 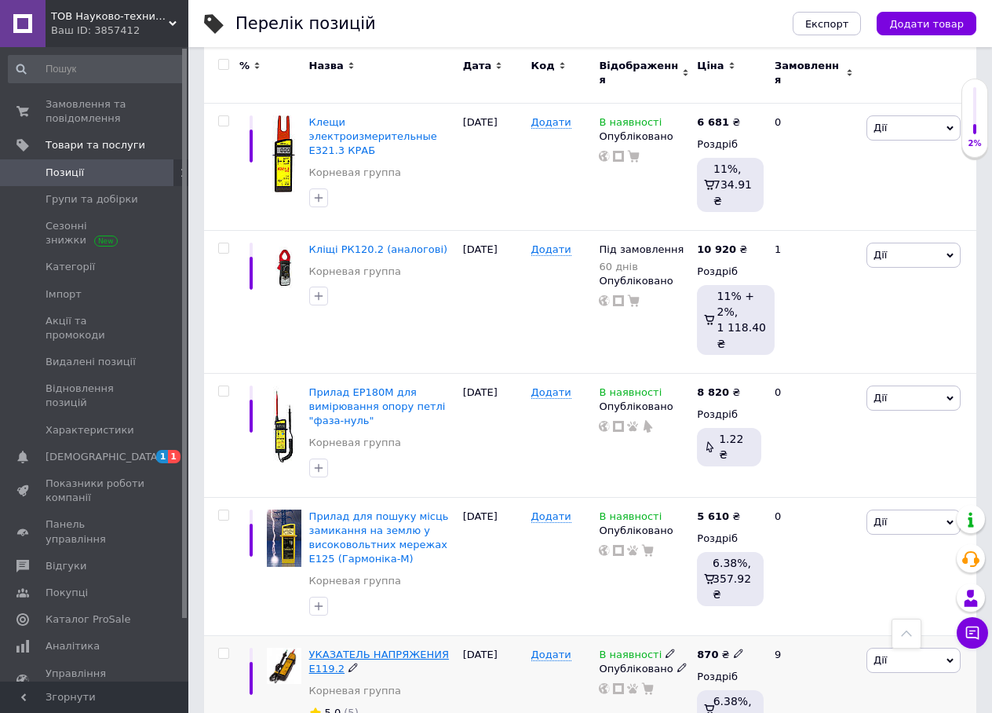 I want to click on div: Перелік позицій, so click(x=305, y=24).